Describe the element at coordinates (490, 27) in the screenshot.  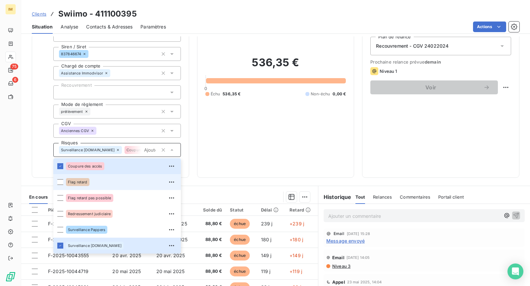
I see `button: Actions` at that location.